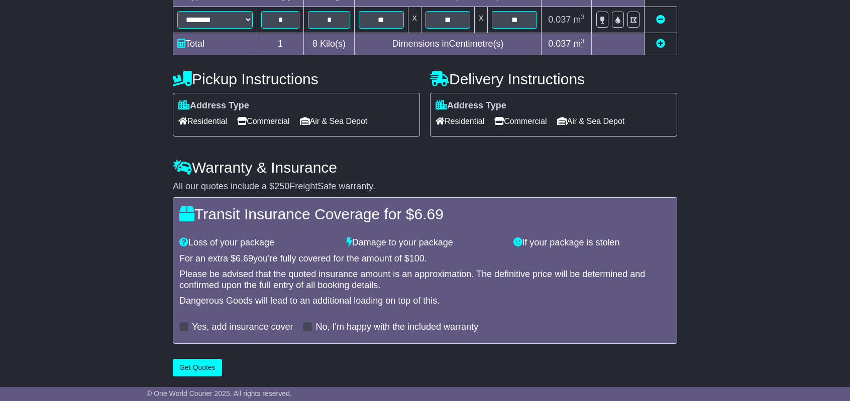  I want to click on div: Loss of your package, so click(258, 243).